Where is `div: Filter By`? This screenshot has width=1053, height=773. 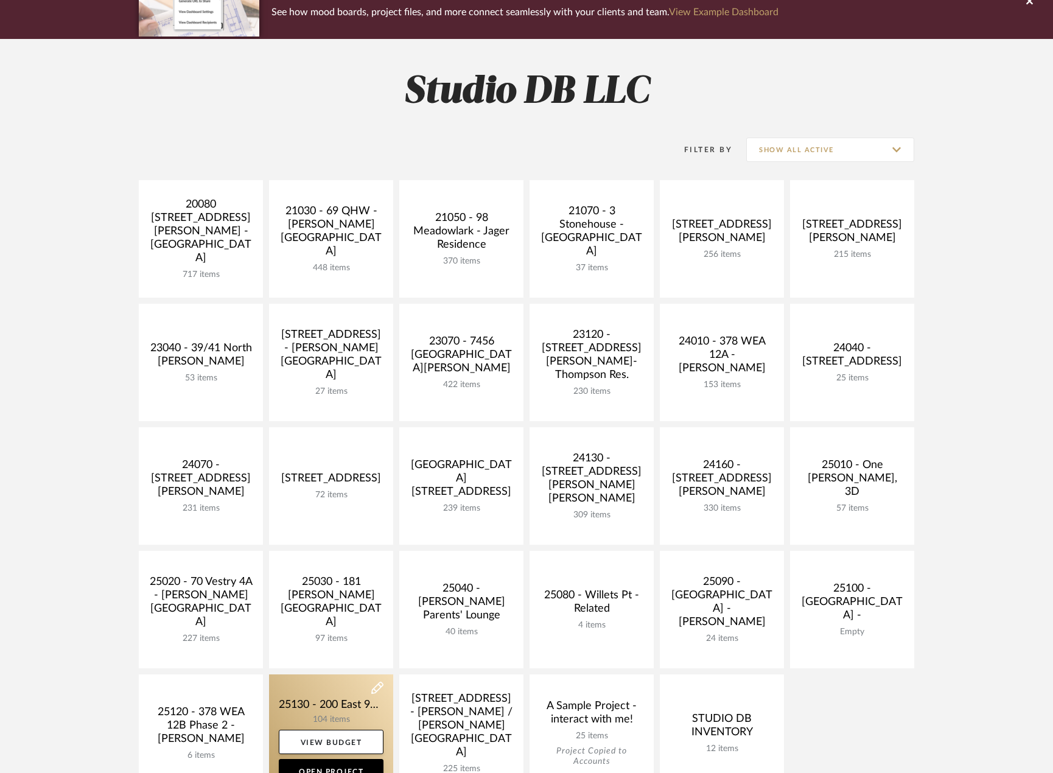
div: Filter By is located at coordinates (700, 150).